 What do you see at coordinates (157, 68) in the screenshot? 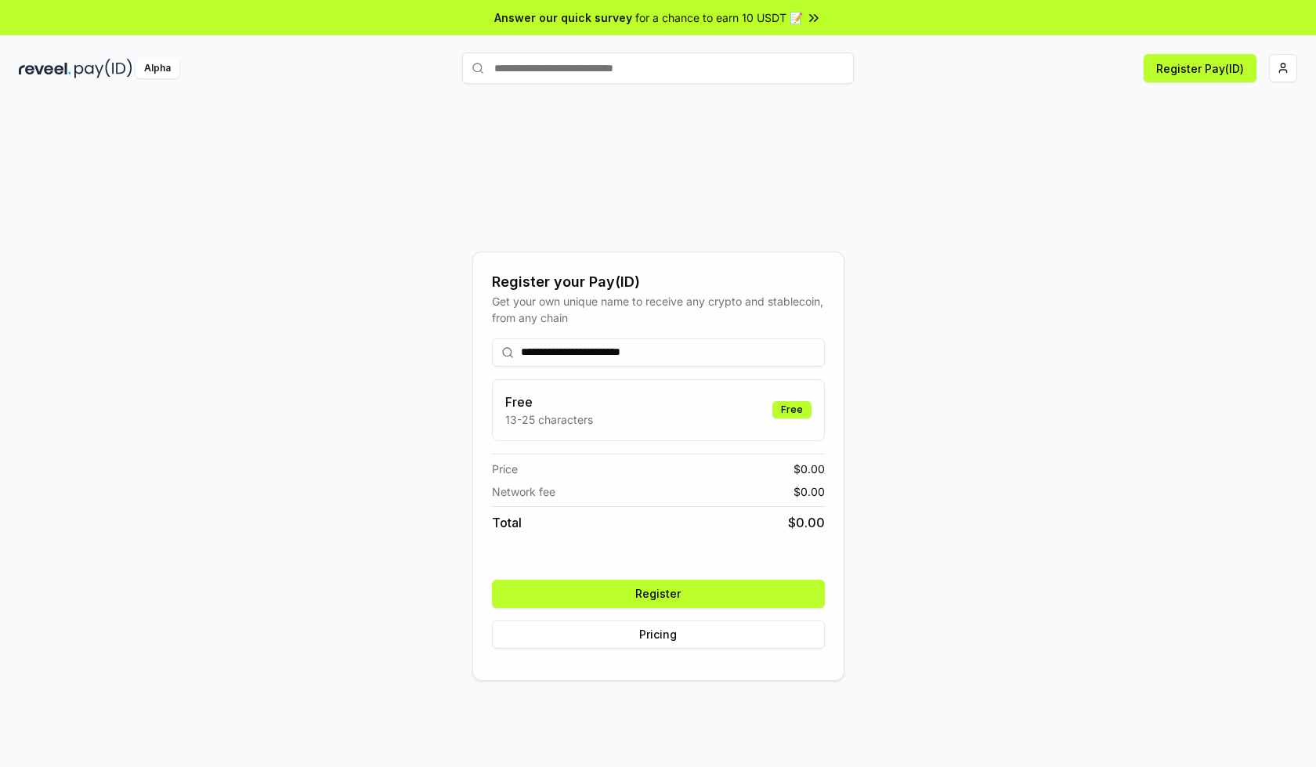
I see `div: Alpha` at bounding box center [157, 68].